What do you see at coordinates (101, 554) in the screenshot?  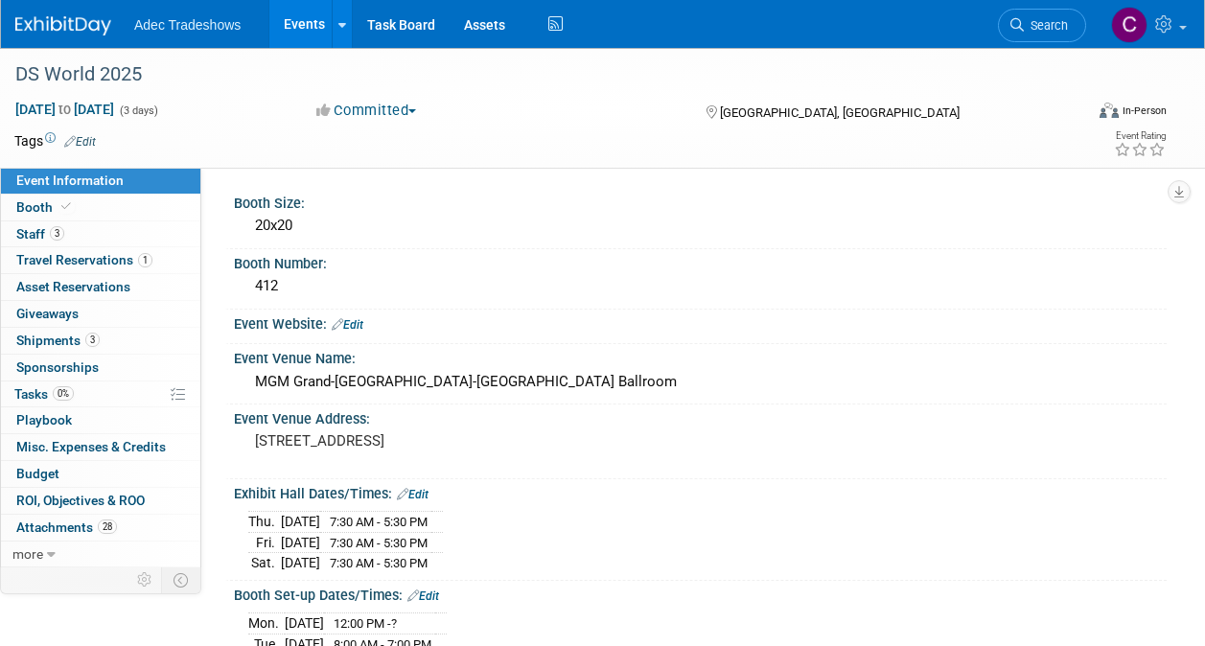 I see `a: more` at bounding box center [101, 554].